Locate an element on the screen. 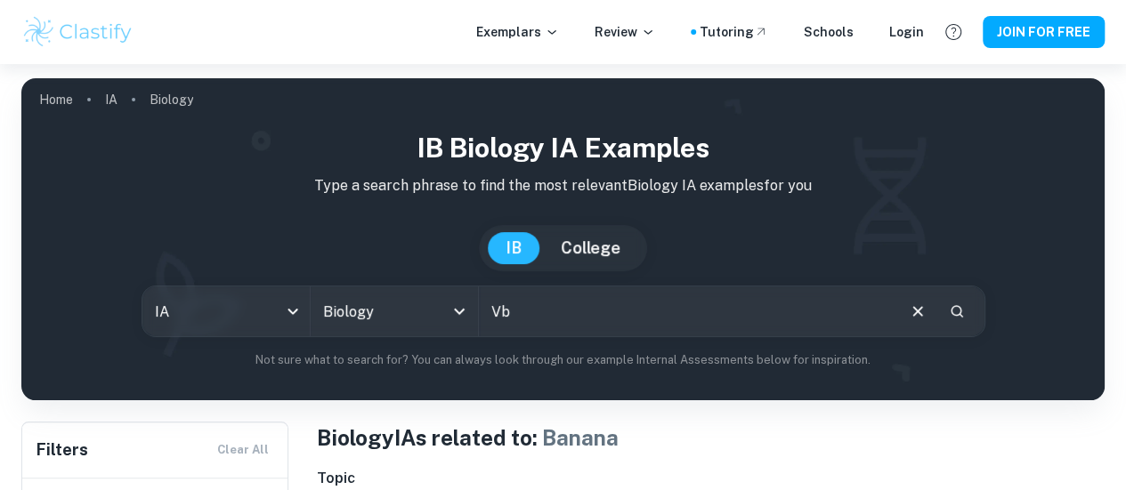  button: Search is located at coordinates (957, 311).